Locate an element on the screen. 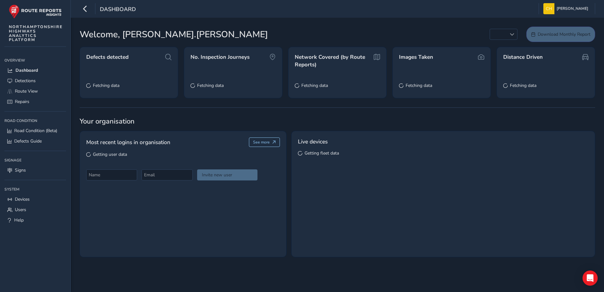  a: Defects Guide is located at coordinates (35, 141).